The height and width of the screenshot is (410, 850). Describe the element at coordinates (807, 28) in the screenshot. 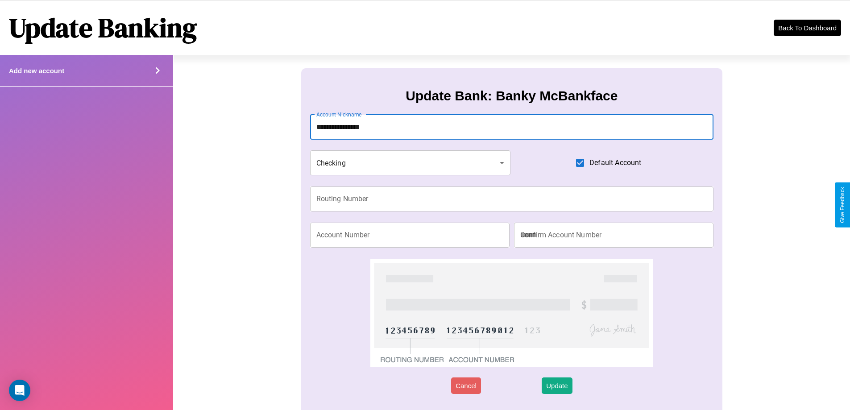

I see `button: Back To Dashboard` at that location.